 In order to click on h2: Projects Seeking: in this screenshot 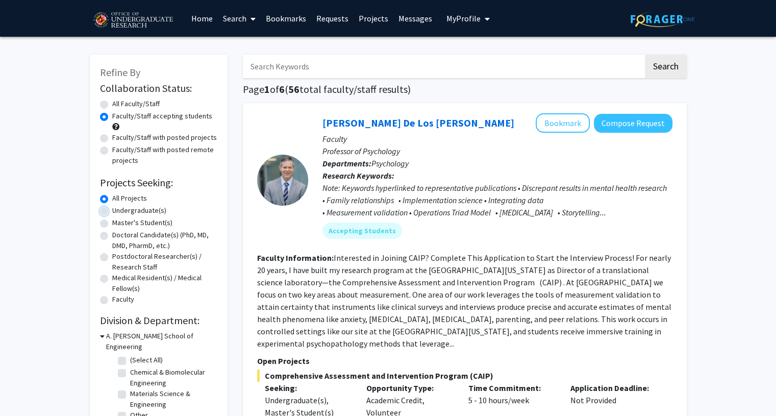, I will do `click(159, 183)`.